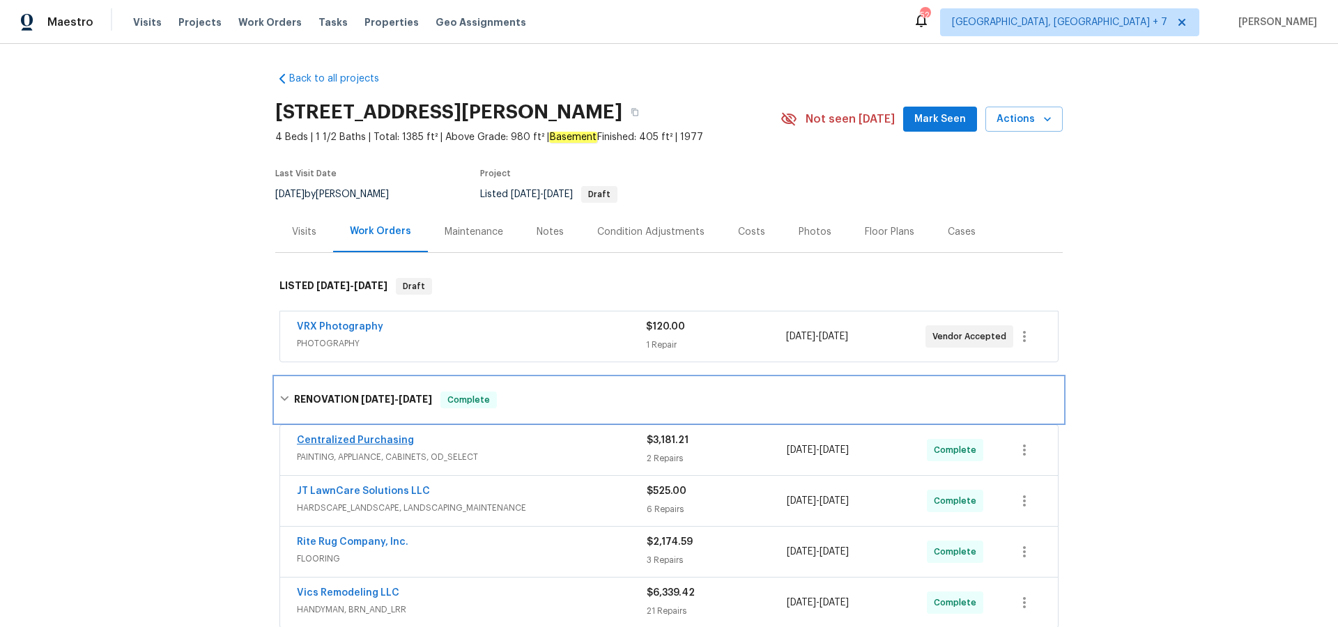 Image resolution: width=1338 pixels, height=627 pixels. What do you see at coordinates (340, 327) in the screenshot?
I see `a: VRX Photography` at bounding box center [340, 327].